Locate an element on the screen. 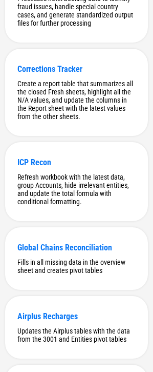 The height and width of the screenshot is (372, 153). div: Fills in all missing data in the overview sheet and creates pivot tables is located at coordinates (76, 266).